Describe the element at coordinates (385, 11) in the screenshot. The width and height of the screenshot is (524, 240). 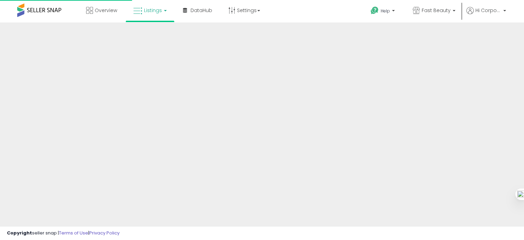
I see `span: Help` at that location.